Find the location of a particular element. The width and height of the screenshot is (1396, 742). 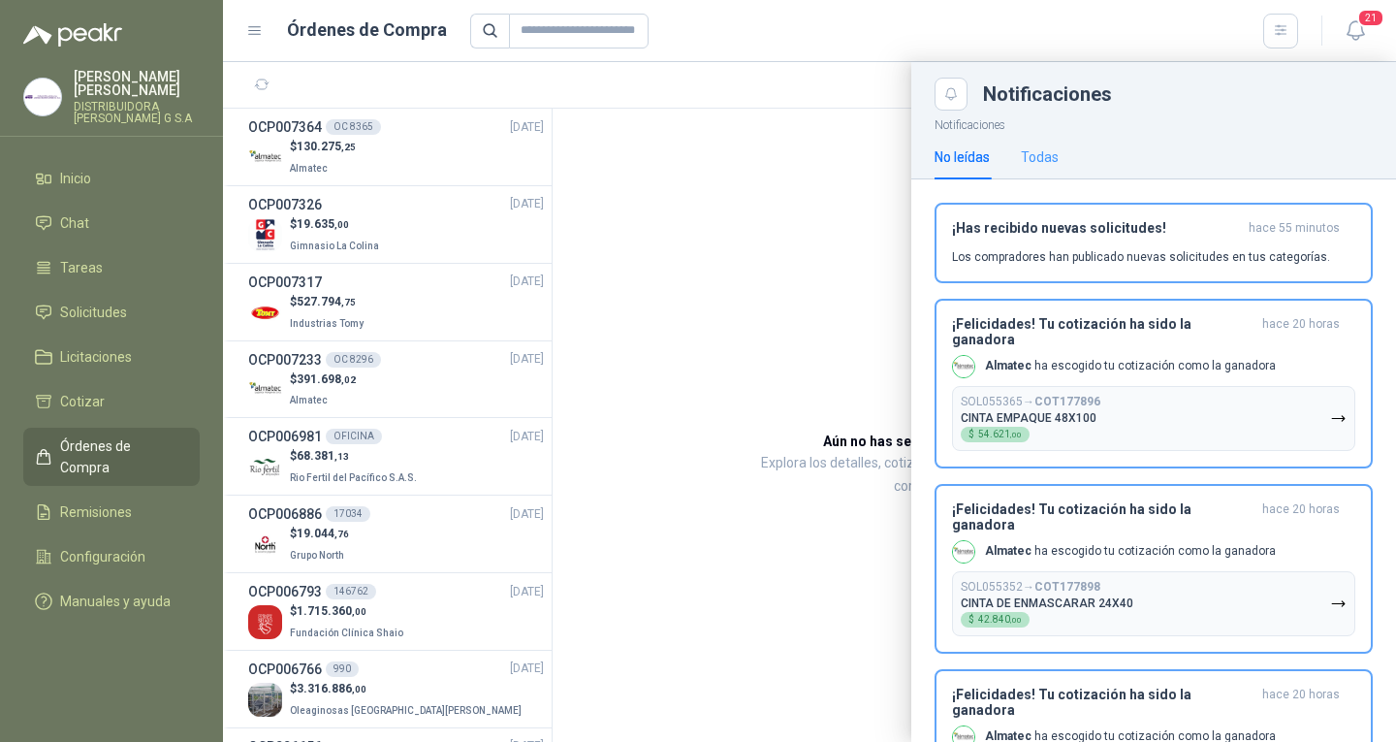

a: Licitaciones is located at coordinates (112, 357).